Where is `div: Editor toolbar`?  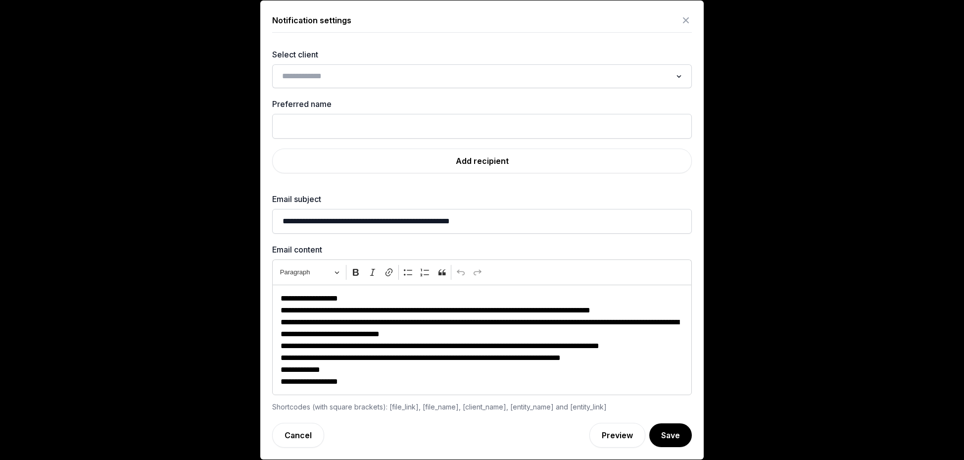
div: Editor toolbar is located at coordinates (482, 272).